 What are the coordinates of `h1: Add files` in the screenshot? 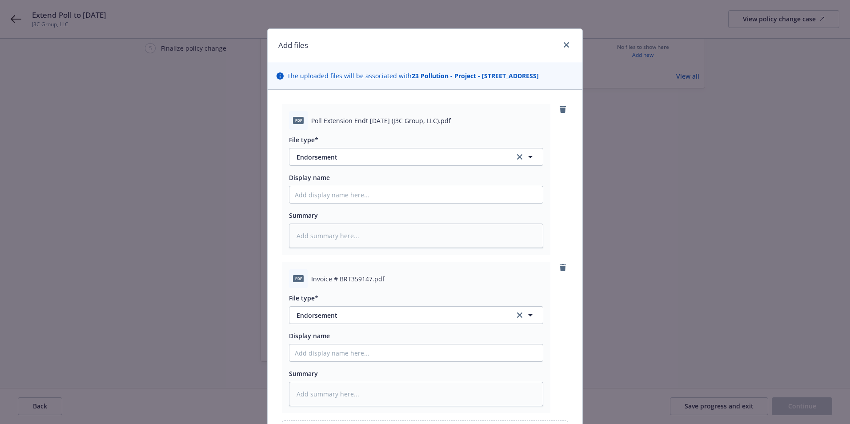 It's located at (293, 45).